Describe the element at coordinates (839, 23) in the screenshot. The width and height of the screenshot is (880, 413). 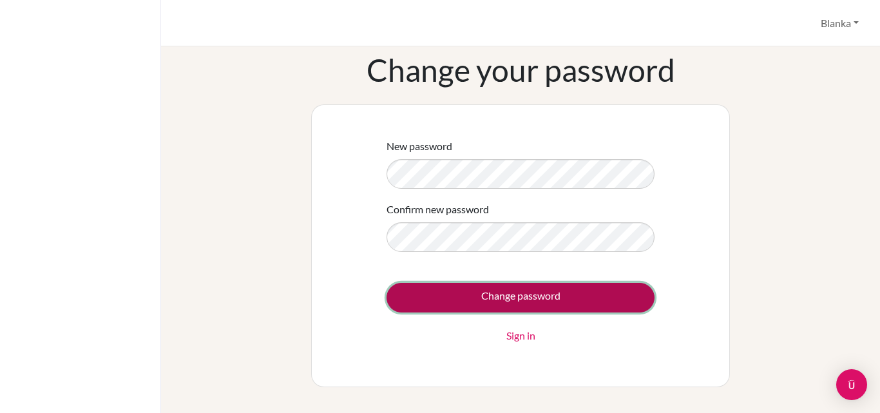
I see `button: Blanka` at that location.